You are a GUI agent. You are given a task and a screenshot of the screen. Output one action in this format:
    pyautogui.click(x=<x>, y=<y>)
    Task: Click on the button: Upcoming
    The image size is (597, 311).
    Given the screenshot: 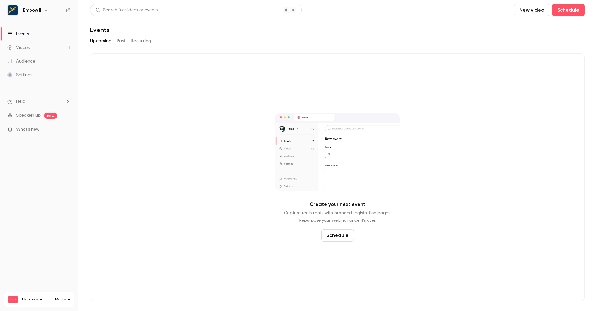 What is the action you would take?
    pyautogui.click(x=101, y=41)
    